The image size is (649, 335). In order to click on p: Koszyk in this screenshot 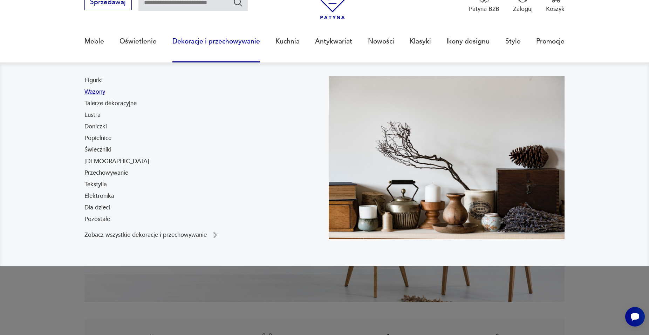, I will do `click(555, 9)`.